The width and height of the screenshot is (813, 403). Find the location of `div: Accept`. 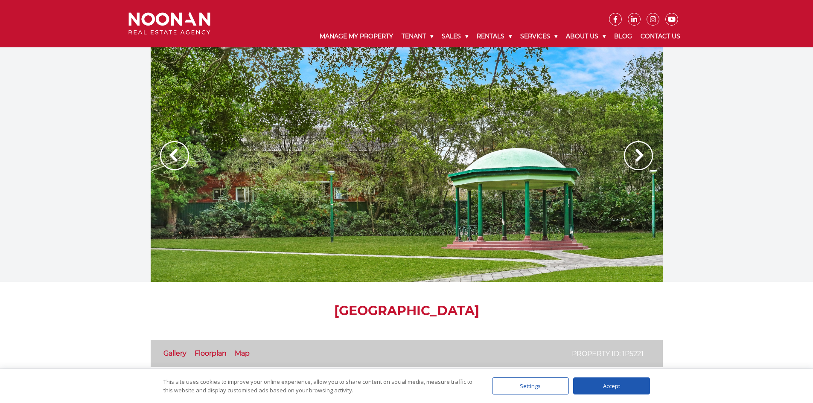

div: Accept is located at coordinates (612, 386).